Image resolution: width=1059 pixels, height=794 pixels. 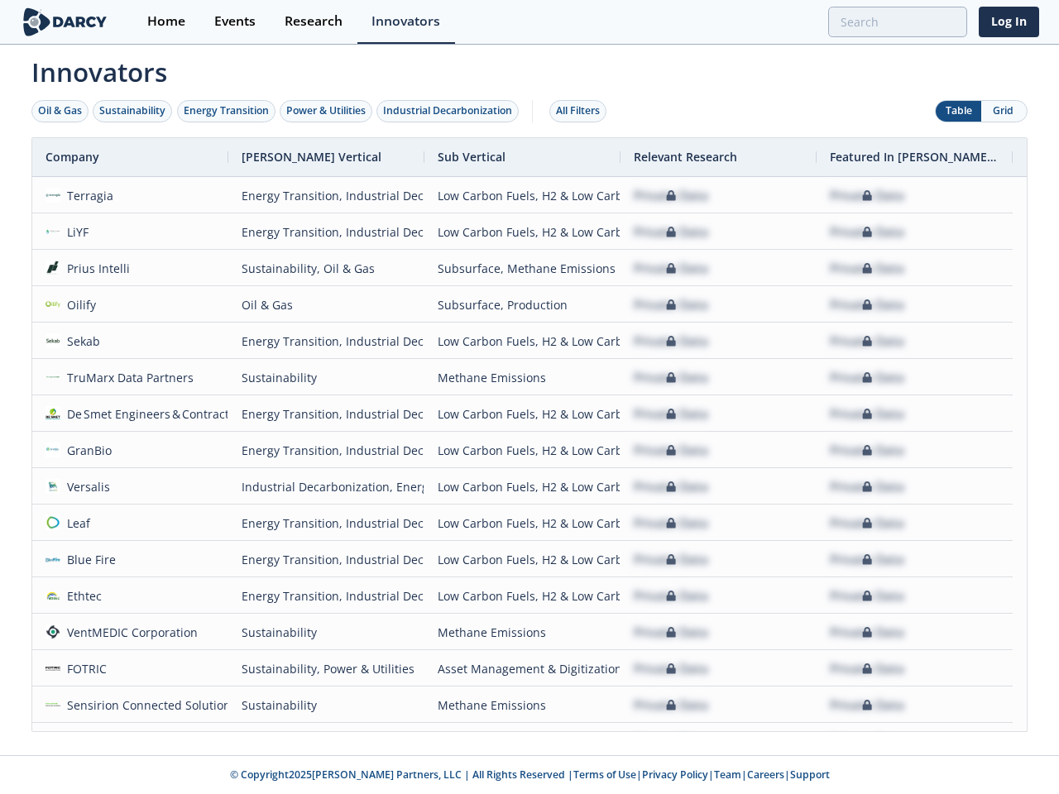 I want to click on div: Sustainability, Oil & Gas, so click(x=326, y=268).